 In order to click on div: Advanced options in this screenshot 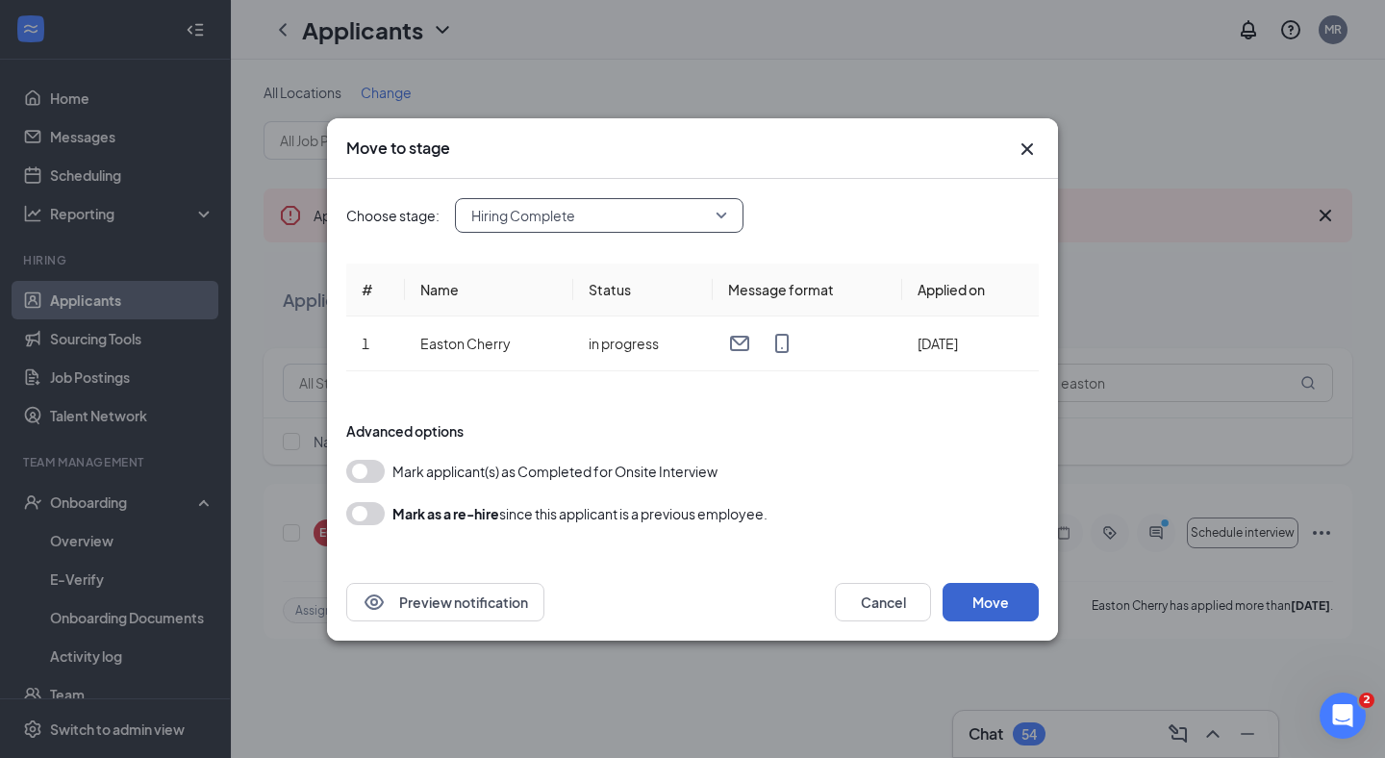, I will do `click(693, 431)`.